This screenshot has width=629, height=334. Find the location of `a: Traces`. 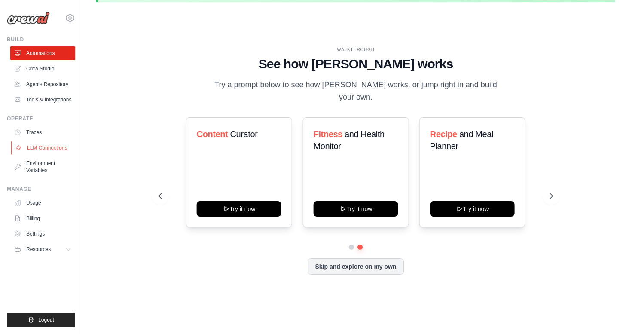

a: Traces is located at coordinates (43, 132).